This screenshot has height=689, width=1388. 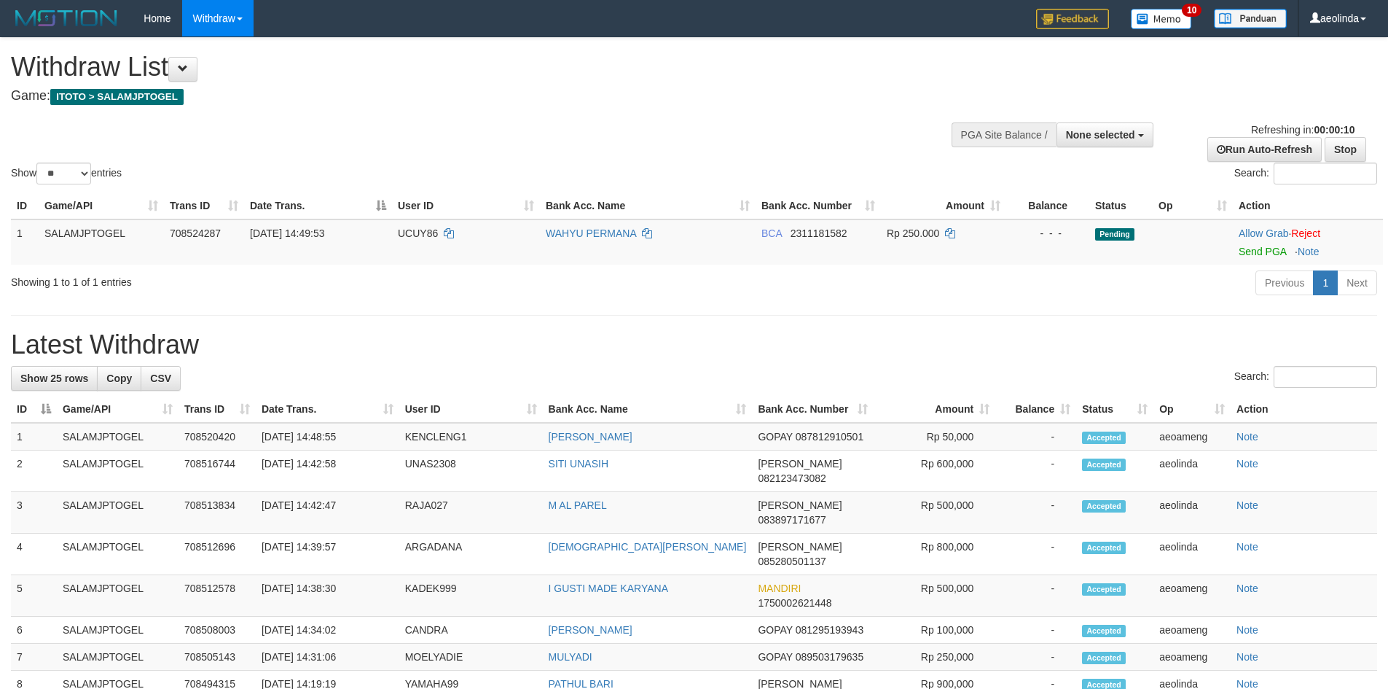 What do you see at coordinates (1306, 173) in the screenshot?
I see `label: Search:` at bounding box center [1306, 173].